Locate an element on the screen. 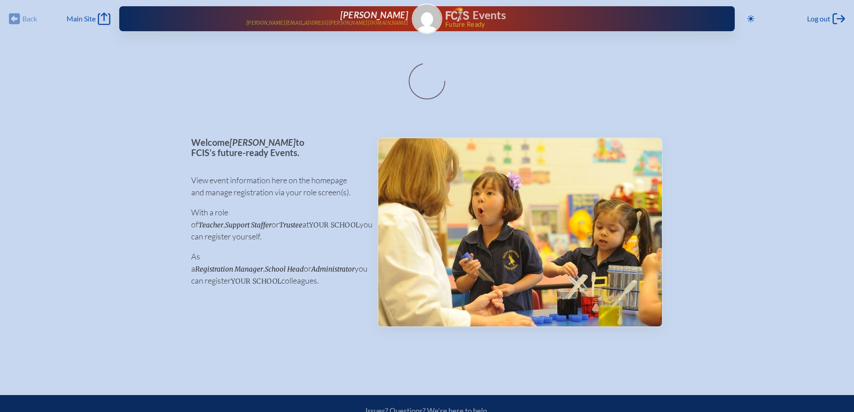 The image size is (854, 412). a: Gravatar is located at coordinates (427, 19).